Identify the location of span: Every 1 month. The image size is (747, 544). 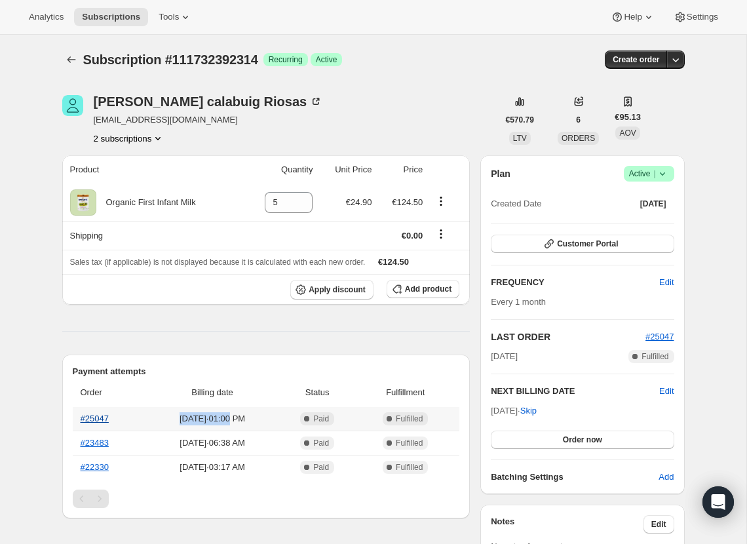
(518, 301).